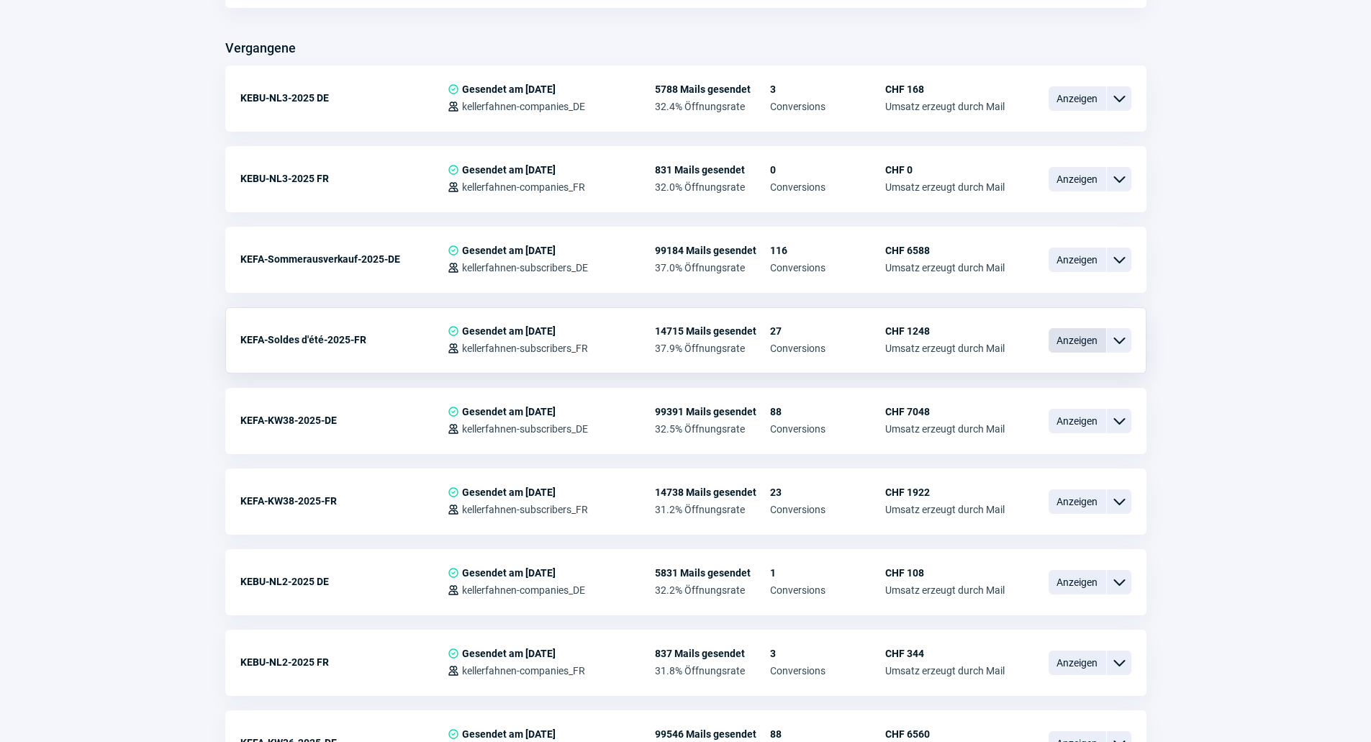  Describe the element at coordinates (828, 331) in the screenshot. I see `span: 27` at that location.